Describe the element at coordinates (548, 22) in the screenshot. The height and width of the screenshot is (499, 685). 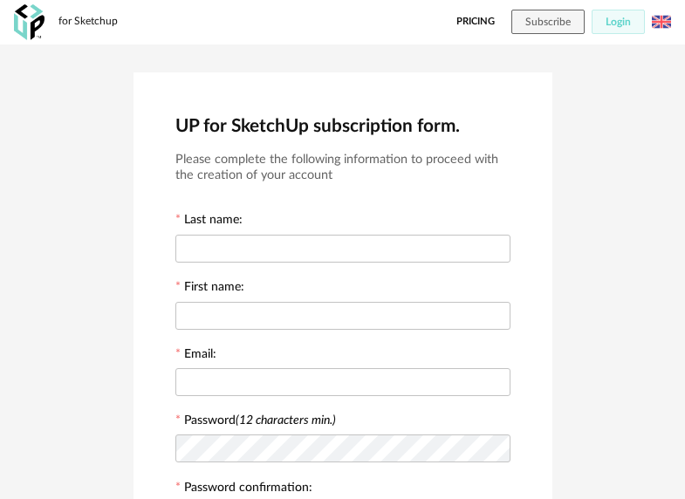
I see `span: Subscribe` at that location.